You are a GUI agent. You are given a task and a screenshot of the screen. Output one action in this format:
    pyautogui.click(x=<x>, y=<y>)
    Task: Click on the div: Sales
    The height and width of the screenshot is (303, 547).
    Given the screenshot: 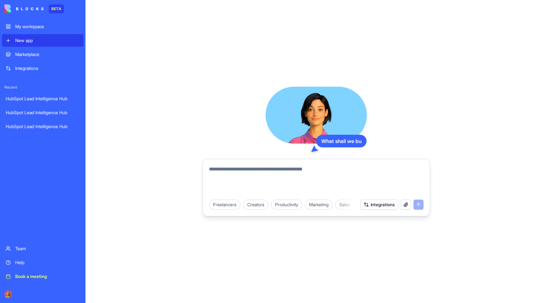 What is the action you would take?
    pyautogui.click(x=345, y=205)
    